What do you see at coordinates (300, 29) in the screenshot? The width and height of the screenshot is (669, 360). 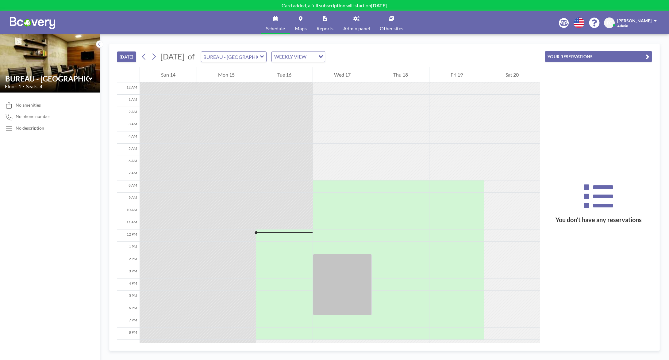 I see `span: Maps` at bounding box center [300, 29].